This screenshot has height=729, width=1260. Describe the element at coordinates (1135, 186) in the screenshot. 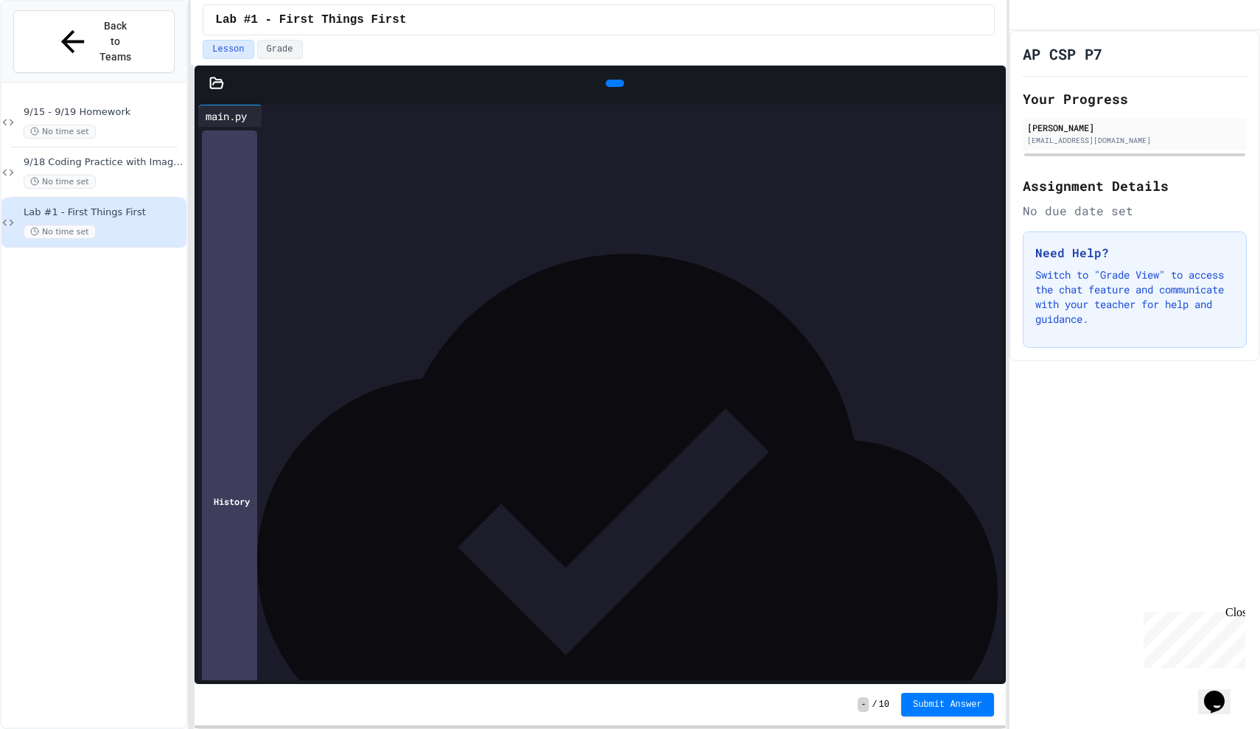

I see `h2: Assignment Details` at that location.